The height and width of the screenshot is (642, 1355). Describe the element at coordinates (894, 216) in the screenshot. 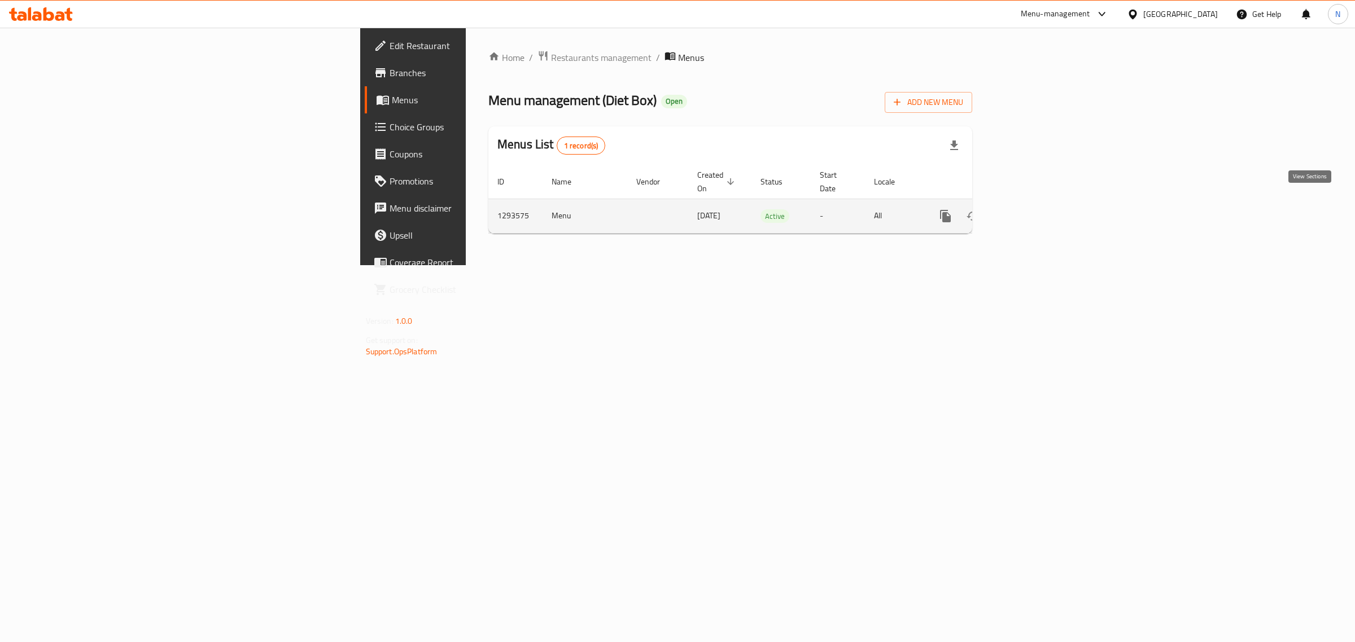

I see `td: All` at that location.